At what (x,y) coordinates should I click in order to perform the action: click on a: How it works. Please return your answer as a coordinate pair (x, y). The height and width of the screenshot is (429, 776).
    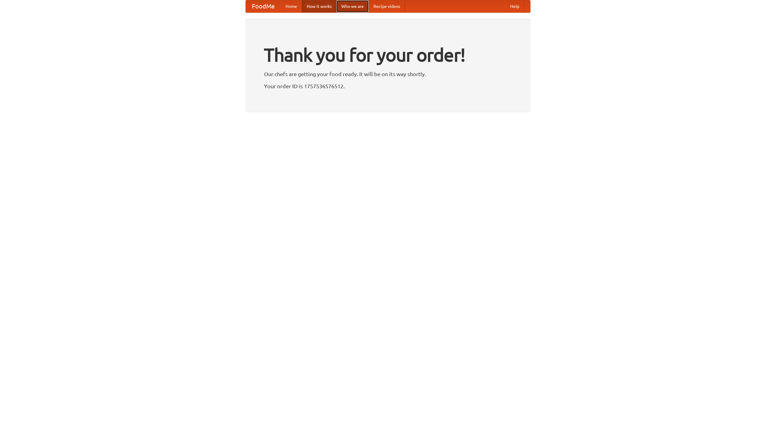
    Looking at the image, I should click on (319, 6).